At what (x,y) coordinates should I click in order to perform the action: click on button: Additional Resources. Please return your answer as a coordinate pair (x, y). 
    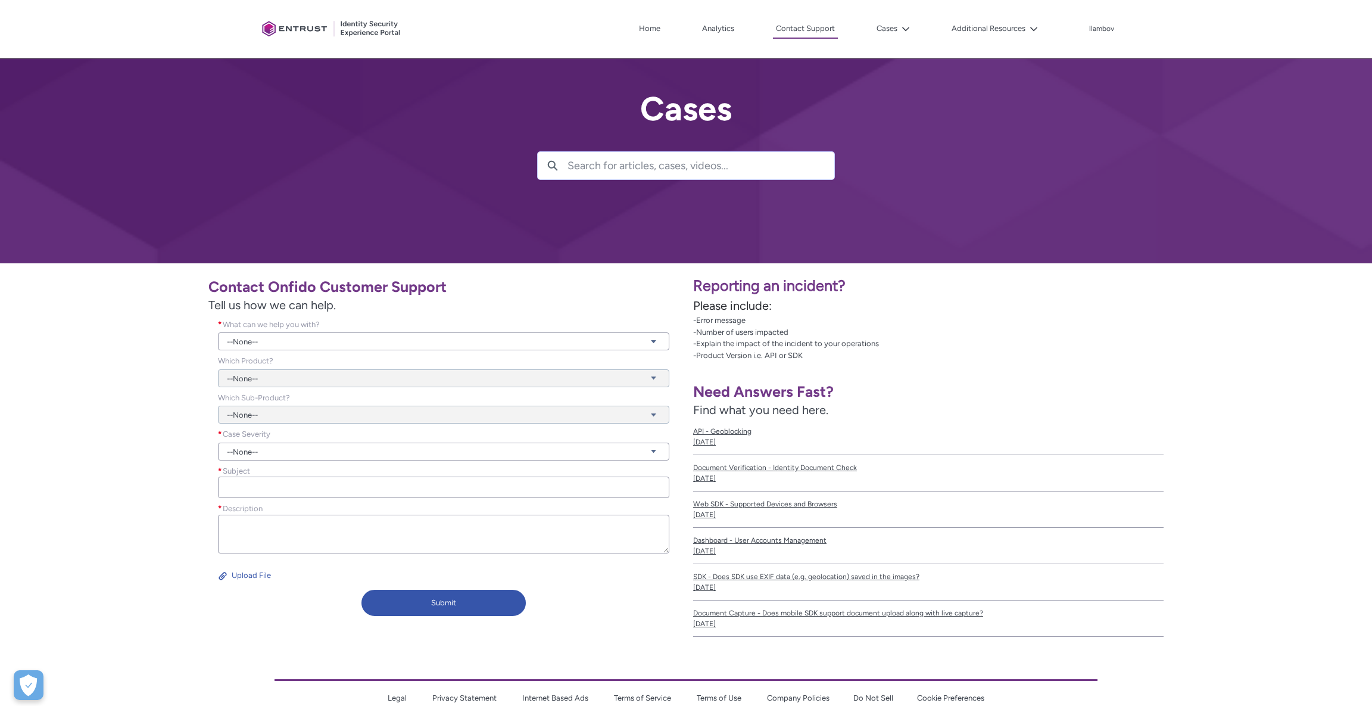
    Looking at the image, I should click on (994, 29).